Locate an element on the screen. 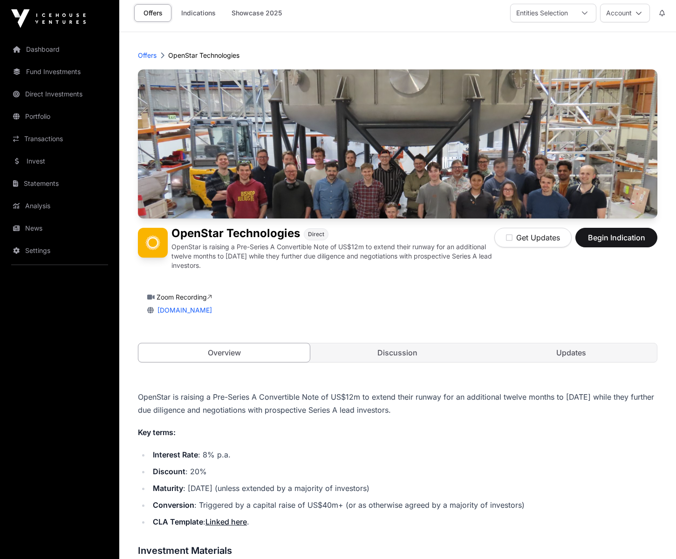 The image size is (676, 559). nav: Tabs is located at coordinates (397, 353).